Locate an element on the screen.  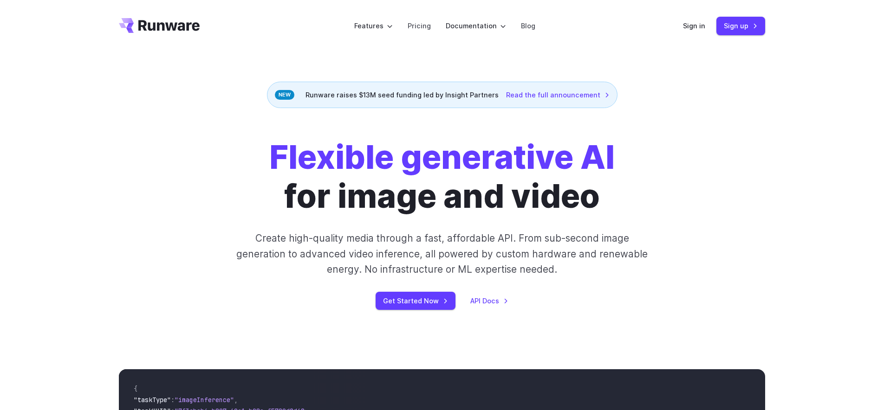
div: Runware raises $13M seed funding led by Insight Partners is located at coordinates (442, 95).